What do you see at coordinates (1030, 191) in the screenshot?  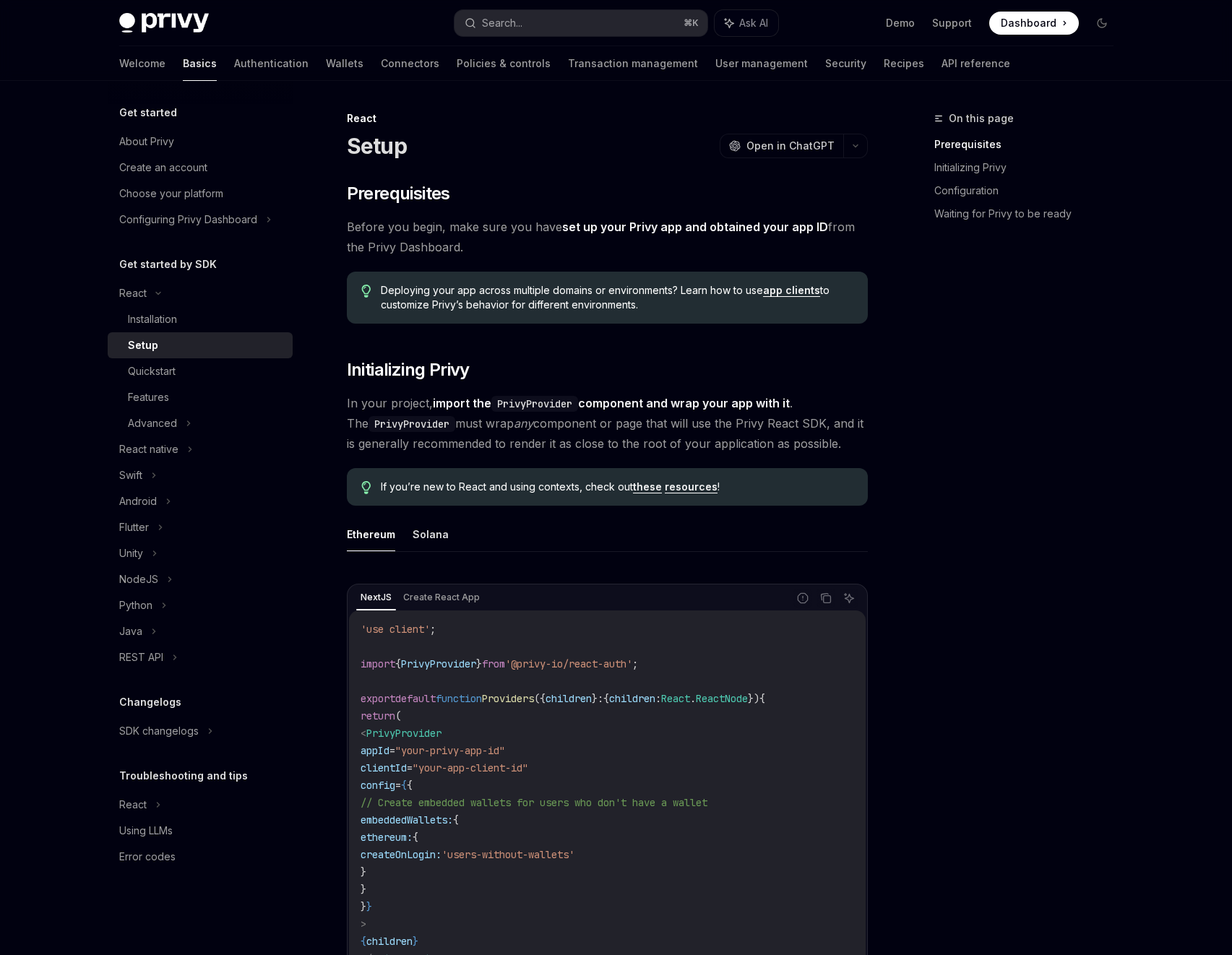 I see `a: Configuration` at bounding box center [1030, 191].